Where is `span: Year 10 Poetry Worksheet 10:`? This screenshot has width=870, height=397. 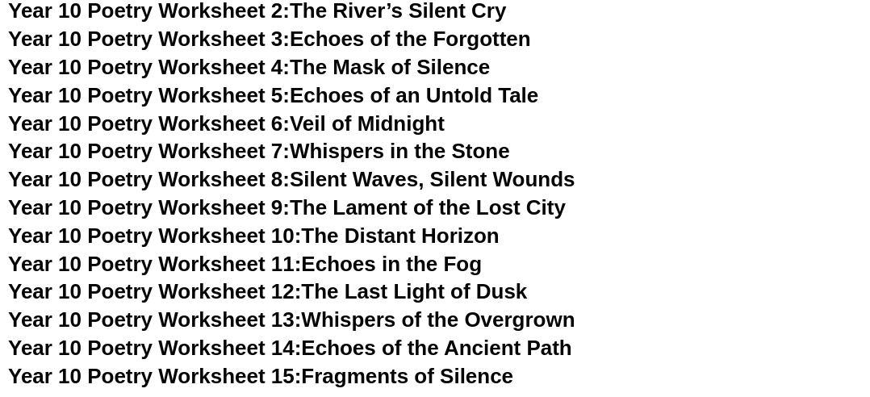 span: Year 10 Poetry Worksheet 10: is located at coordinates (155, 236).